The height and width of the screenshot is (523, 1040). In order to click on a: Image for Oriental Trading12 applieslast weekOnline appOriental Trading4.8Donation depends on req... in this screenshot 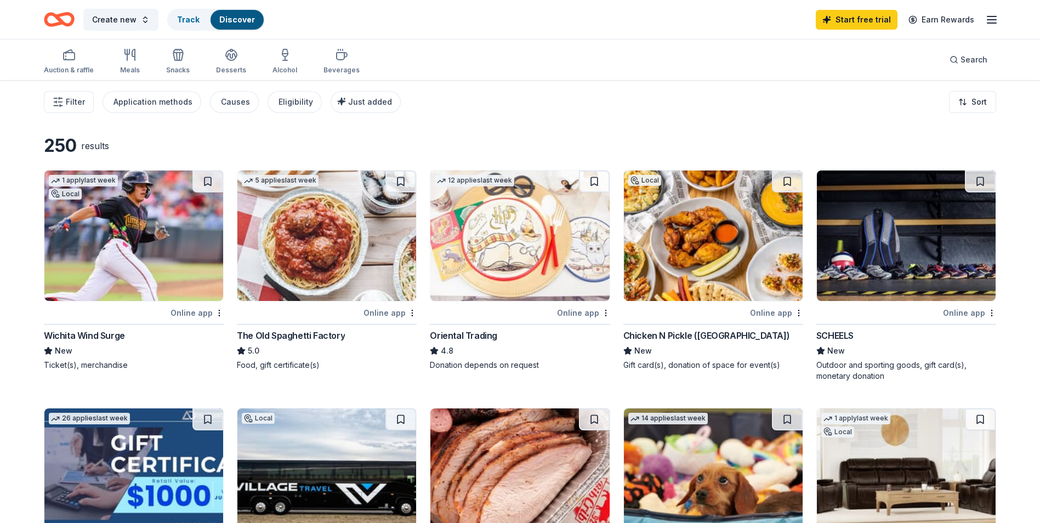, I will do `click(520, 270)`.